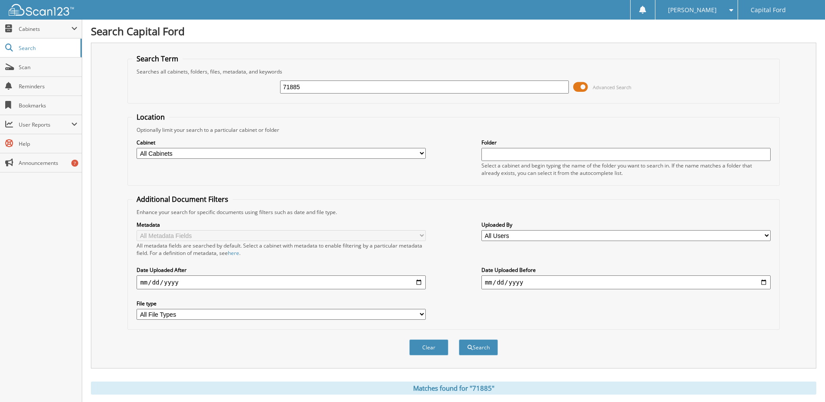  What do you see at coordinates (48, 86) in the screenshot?
I see `span: Reminders` at bounding box center [48, 86].